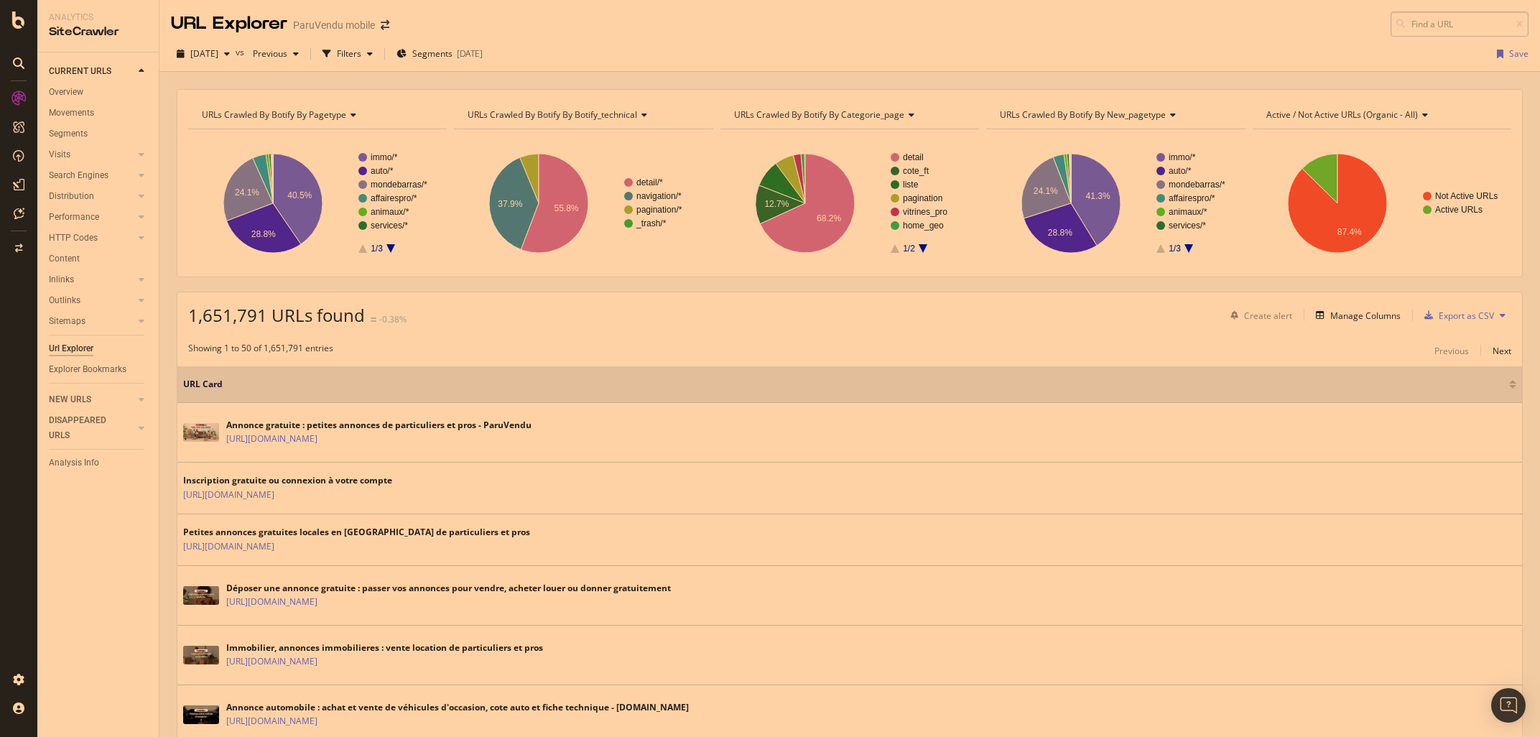 The image size is (1540, 737). Describe the element at coordinates (650, 183) in the screenshot. I see `text: detail/*` at that location.